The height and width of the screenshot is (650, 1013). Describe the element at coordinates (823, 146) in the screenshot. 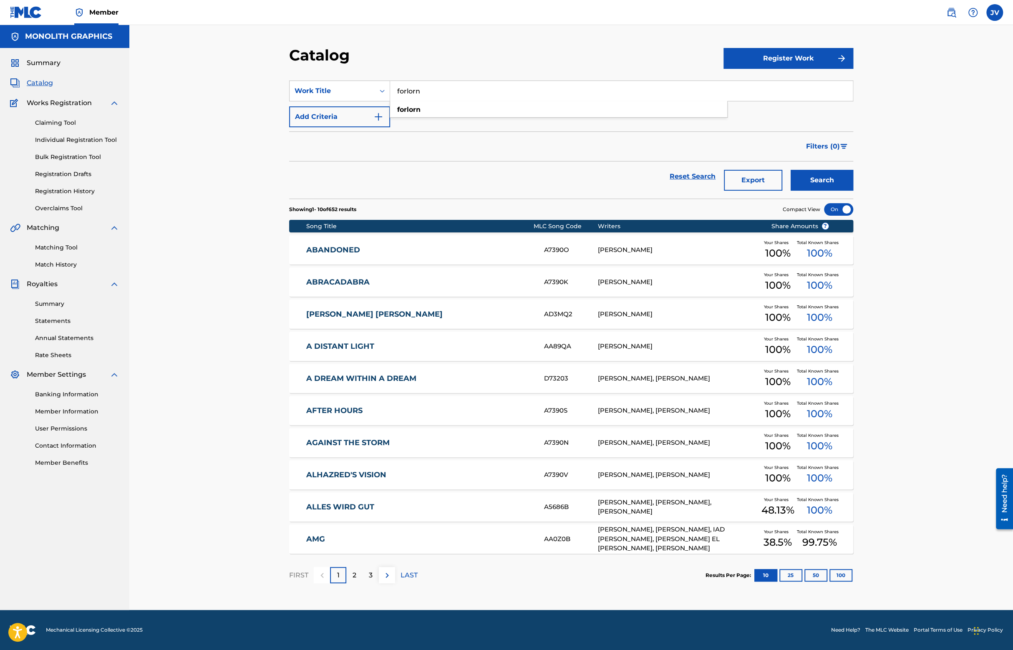

I see `span: Filters ( 0 )` at that location.